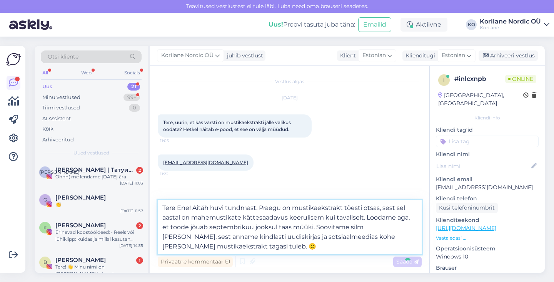  I want to click on div: Korilane Nordic OÜ, so click(510, 22).